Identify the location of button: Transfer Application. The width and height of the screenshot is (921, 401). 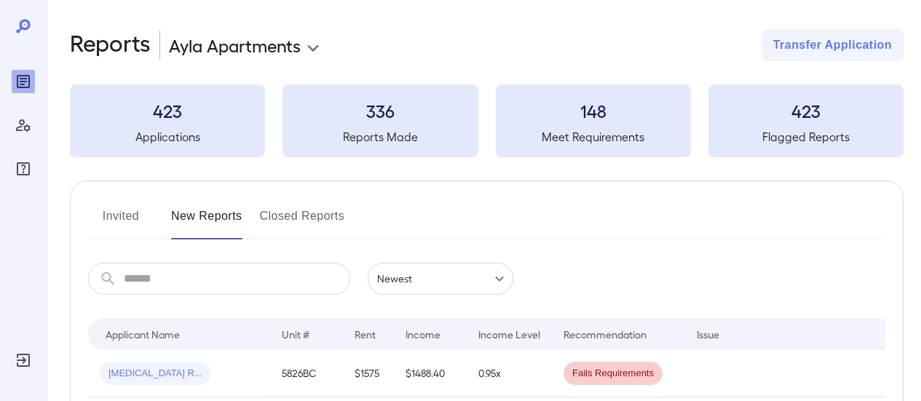
(832, 45).